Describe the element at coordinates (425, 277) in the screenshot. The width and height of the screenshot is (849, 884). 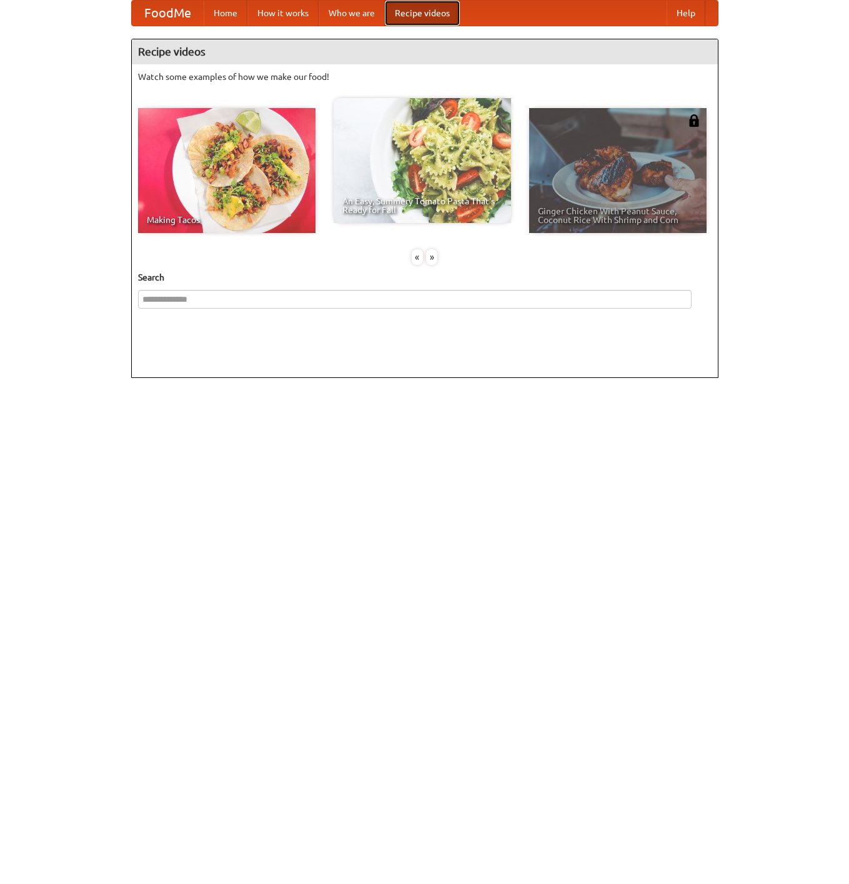
I see `h5: Search` at that location.